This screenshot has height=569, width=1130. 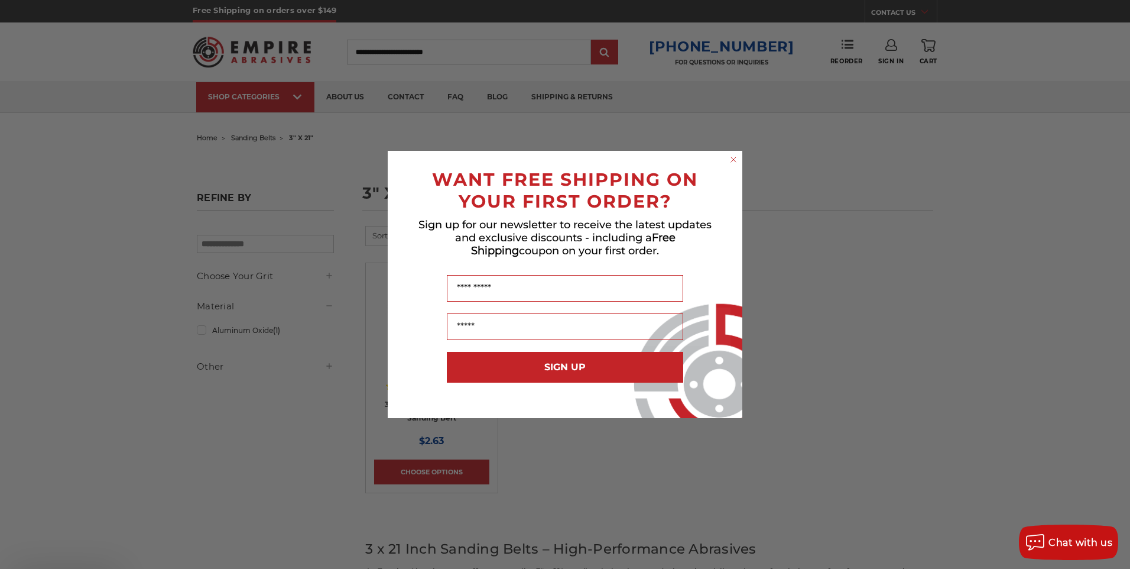 I want to click on span: Free Shipping, so click(x=573, y=244).